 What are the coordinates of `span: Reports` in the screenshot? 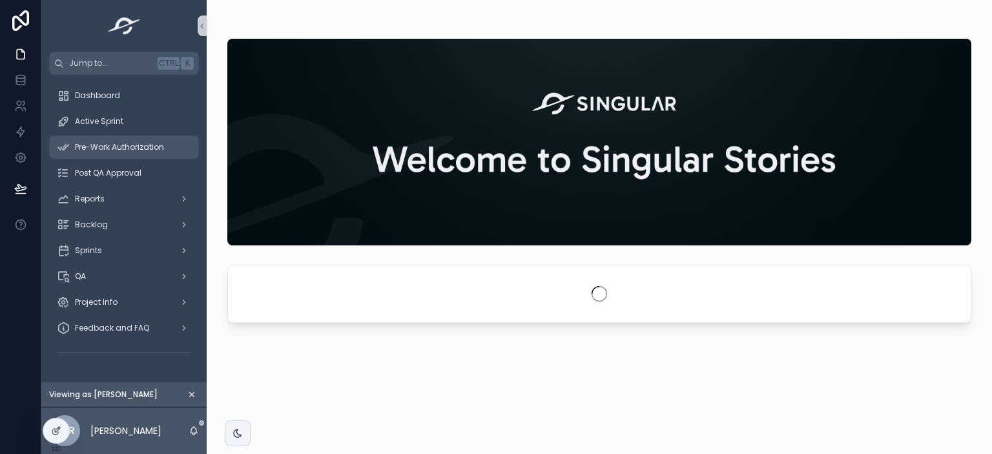 It's located at (90, 199).